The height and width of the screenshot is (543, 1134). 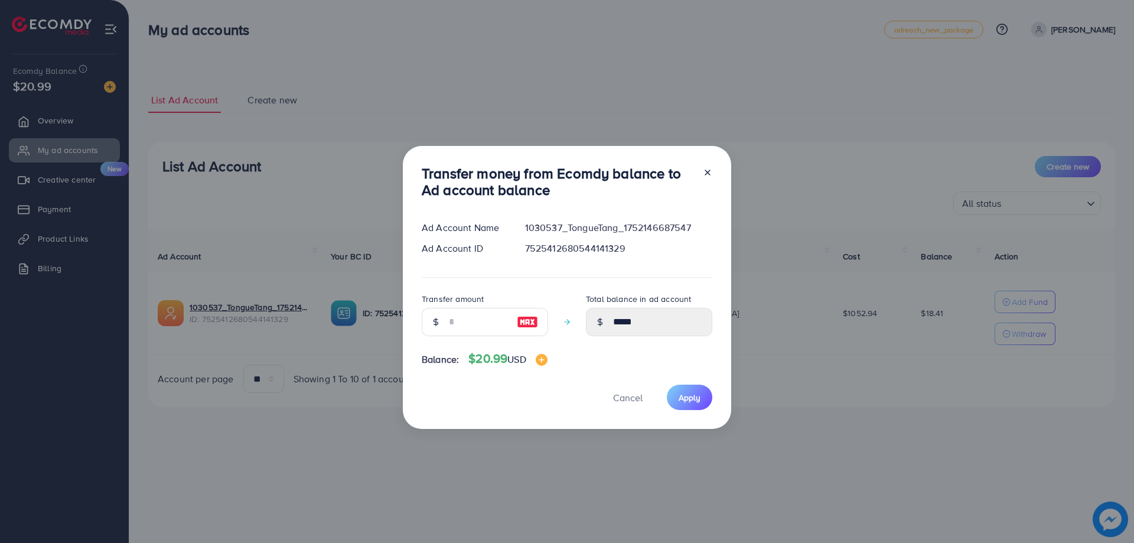 What do you see at coordinates (557, 182) in the screenshot?
I see `h3: Transfer money from Ecomdy balance to Ad account balance` at bounding box center [557, 182].